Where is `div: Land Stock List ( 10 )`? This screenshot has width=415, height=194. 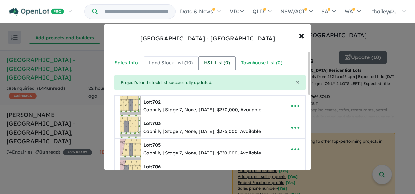 div: Land Stock List ( 10 ) is located at coordinates (171, 63).